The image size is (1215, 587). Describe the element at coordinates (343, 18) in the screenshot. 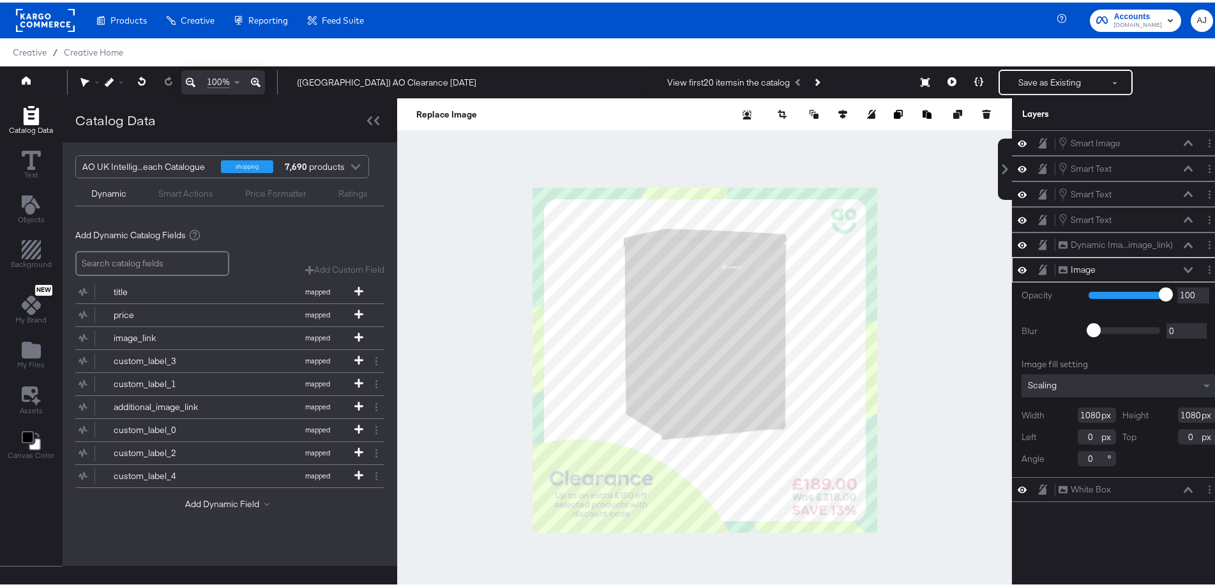

I see `span: Feed Suite` at that location.